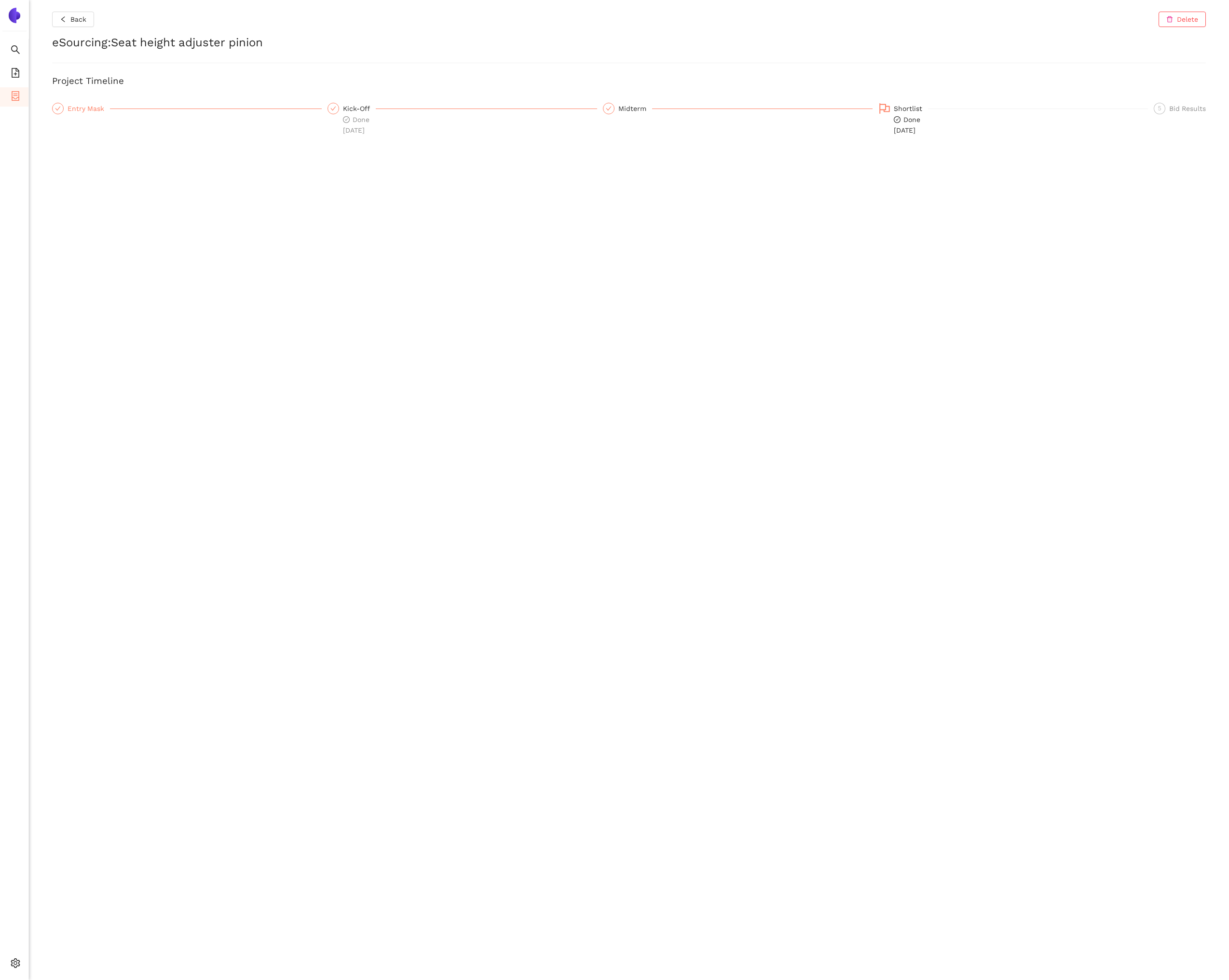 Image resolution: width=1229 pixels, height=980 pixels. I want to click on button: deleteDelete, so click(1182, 20).